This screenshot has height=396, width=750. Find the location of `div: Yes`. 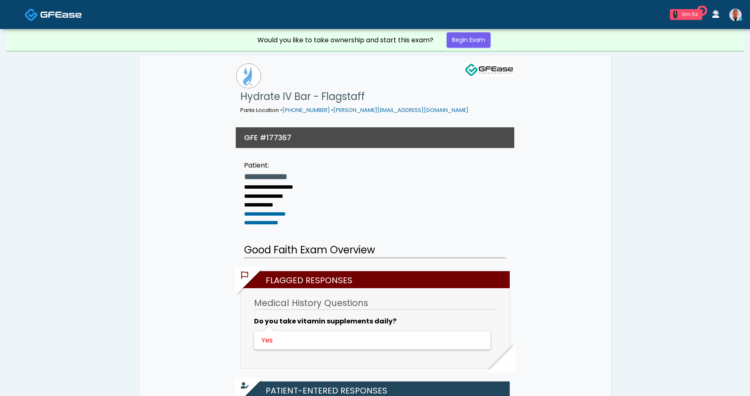

div: Yes is located at coordinates (371, 341).